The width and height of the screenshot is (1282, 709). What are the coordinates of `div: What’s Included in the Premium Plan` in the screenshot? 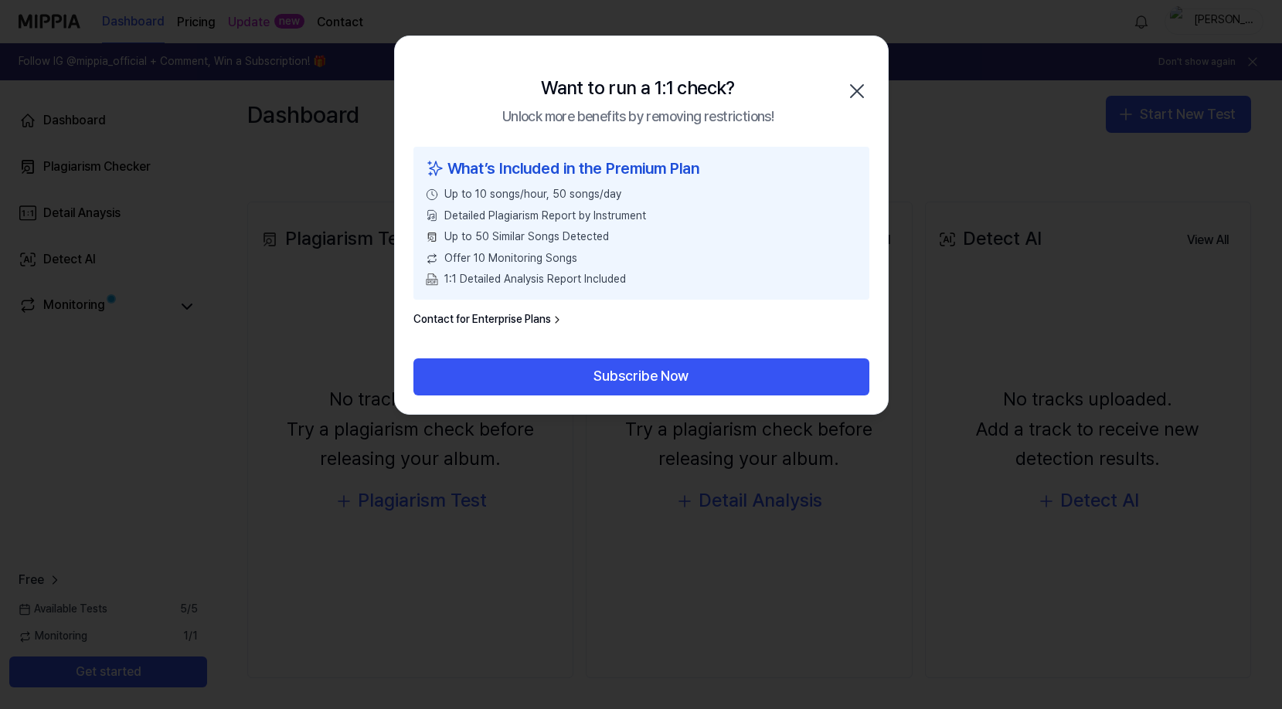 It's located at (641, 168).